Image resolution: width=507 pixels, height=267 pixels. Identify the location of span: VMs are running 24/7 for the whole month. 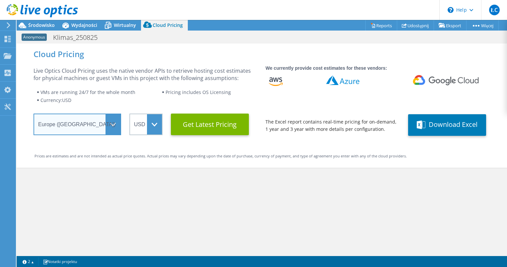
(88, 92).